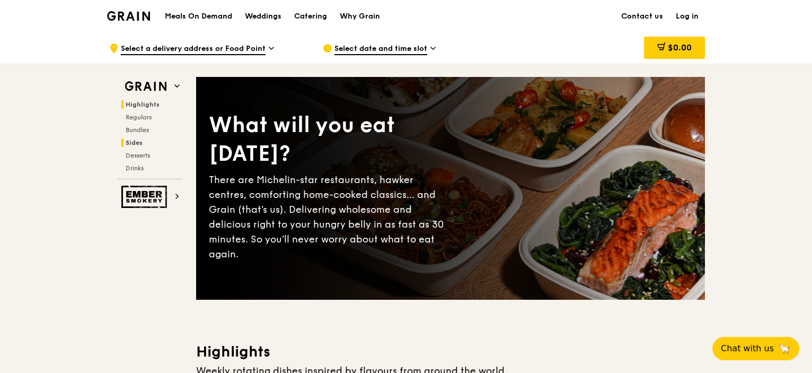  I want to click on span: Drinks, so click(135, 168).